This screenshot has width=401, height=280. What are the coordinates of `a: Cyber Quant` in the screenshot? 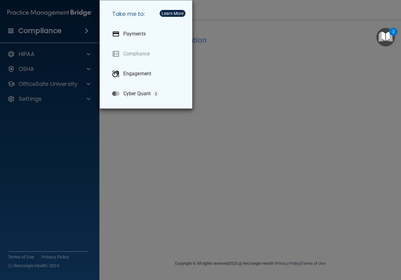 It's located at (147, 94).